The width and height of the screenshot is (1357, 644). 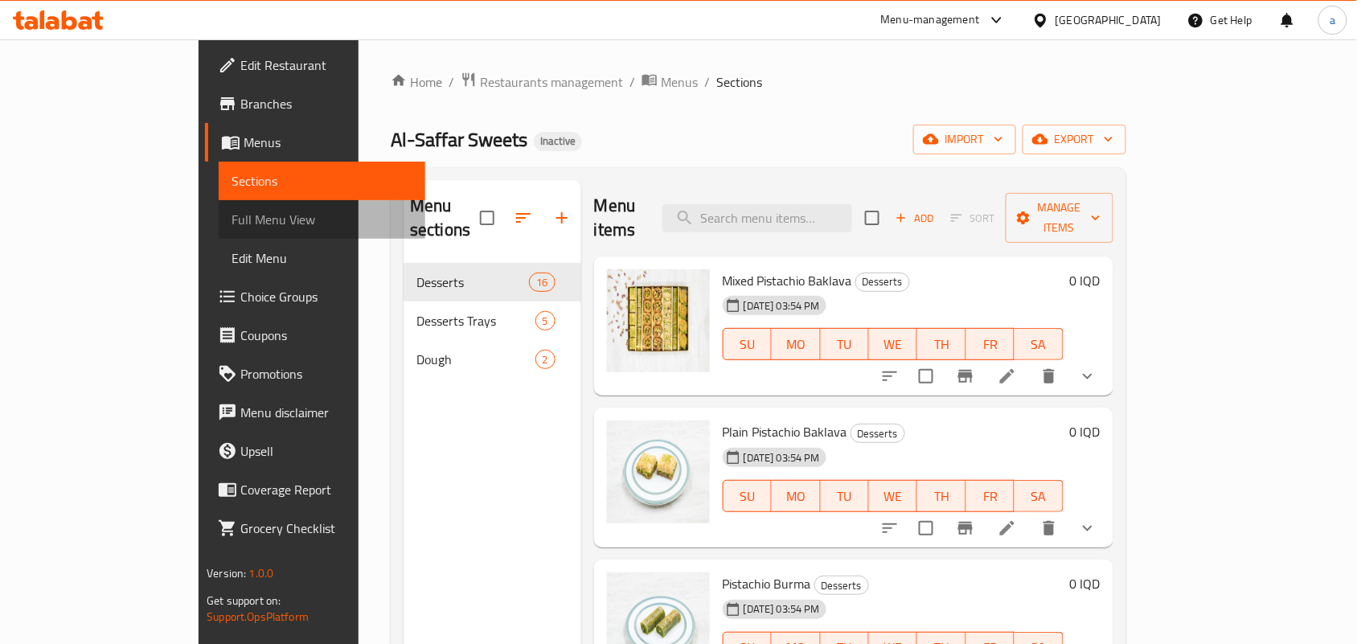 I want to click on span: a, so click(x=1332, y=20).